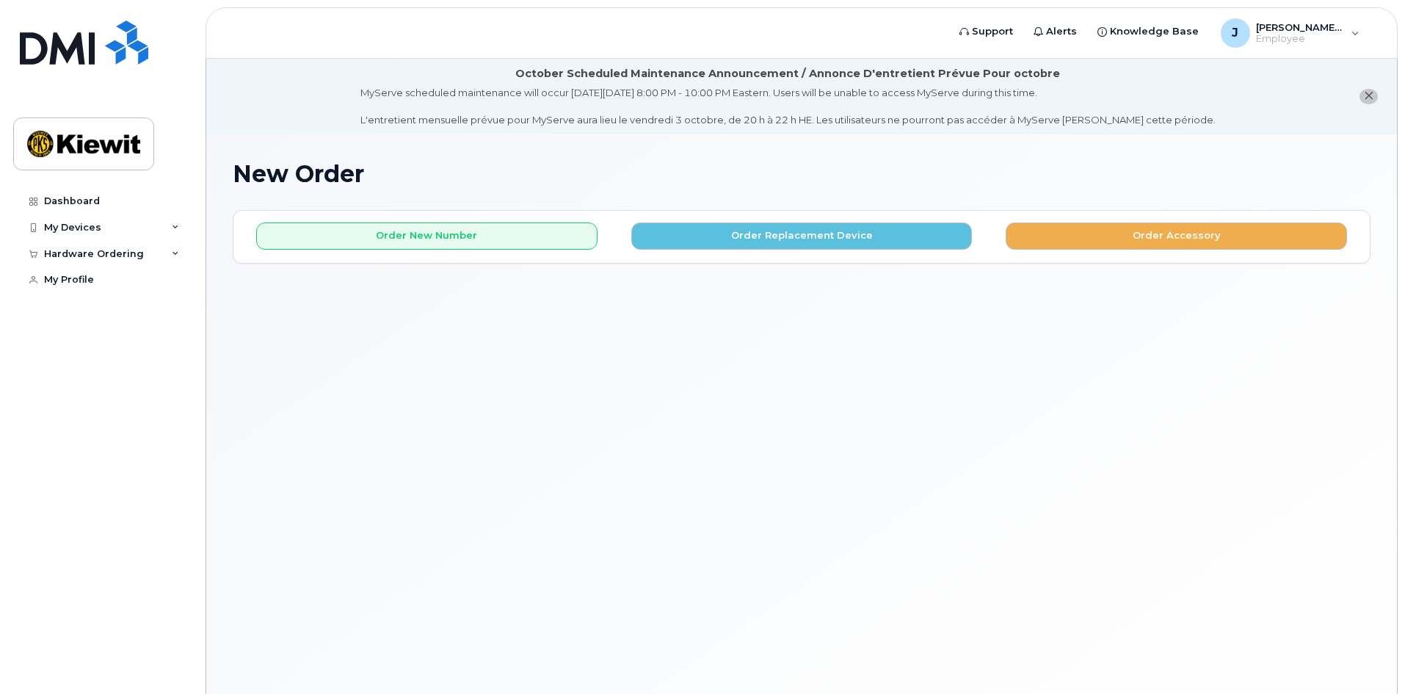 This screenshot has width=1405, height=694. Describe the element at coordinates (801, 236) in the screenshot. I see `button: Order Replacement Device` at that location.